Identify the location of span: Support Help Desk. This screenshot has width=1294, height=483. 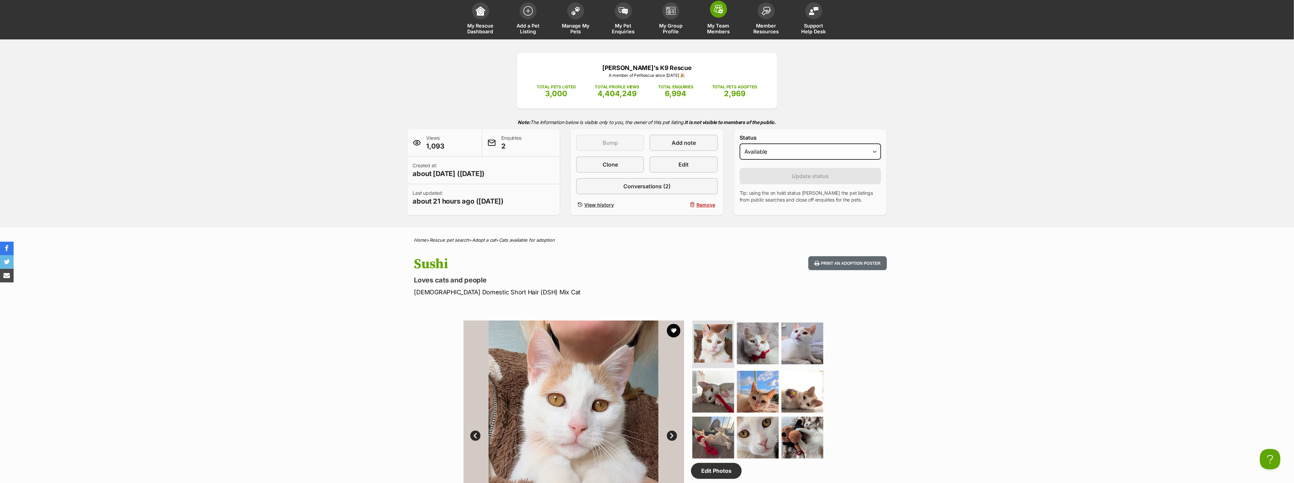
(814, 29).